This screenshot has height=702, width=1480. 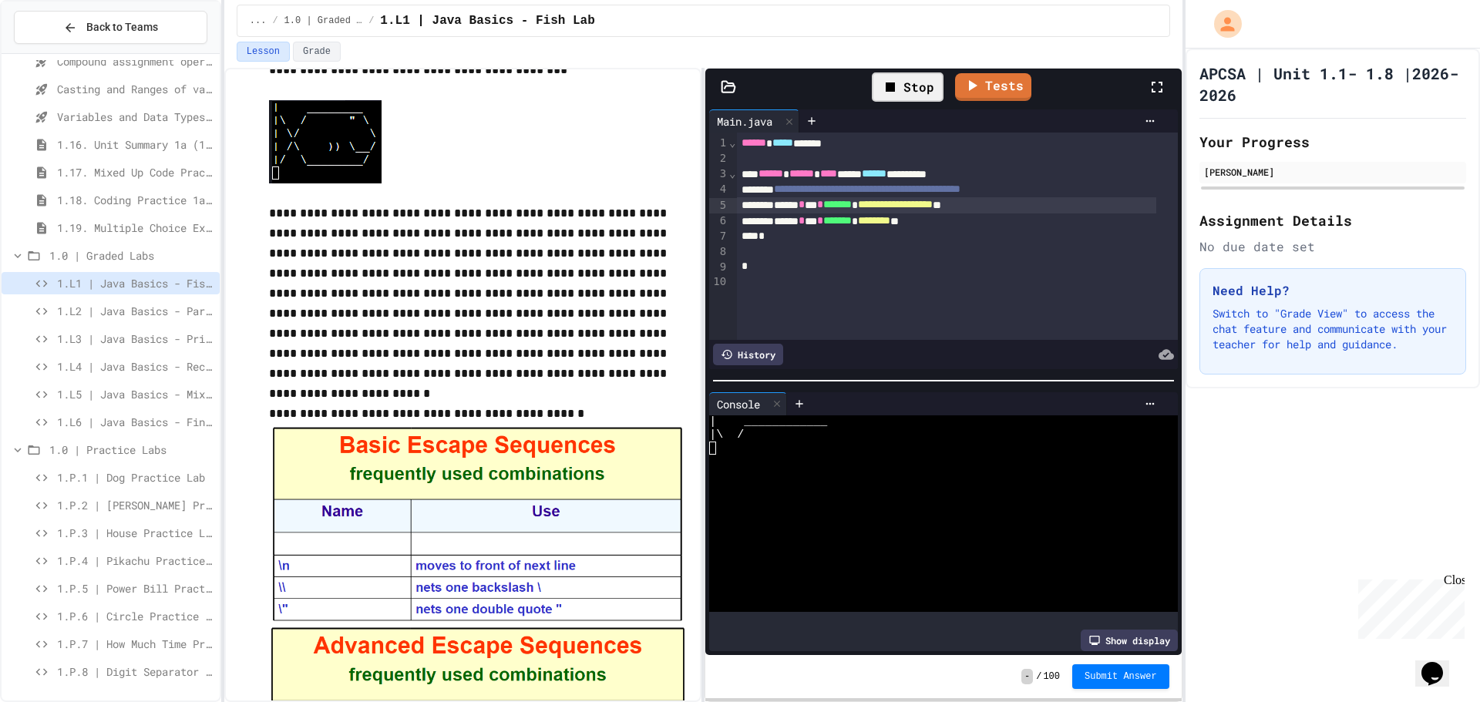 What do you see at coordinates (135, 561) in the screenshot?
I see `span: 1.P.4 | Pikachu Practice Lab` at bounding box center [135, 561].